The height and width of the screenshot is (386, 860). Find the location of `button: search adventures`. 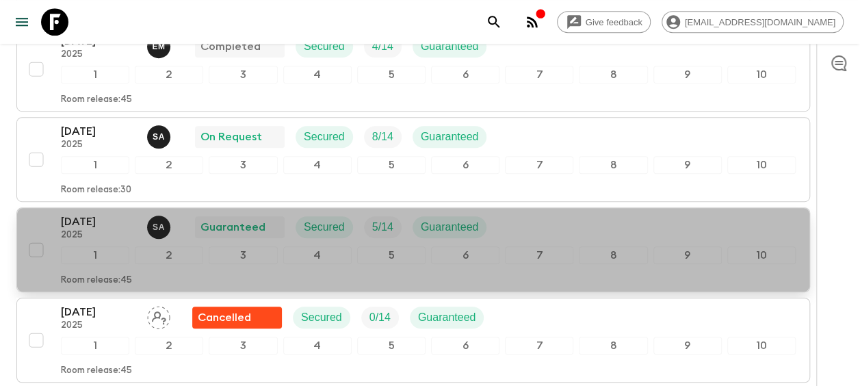

button: search adventures is located at coordinates (494, 22).